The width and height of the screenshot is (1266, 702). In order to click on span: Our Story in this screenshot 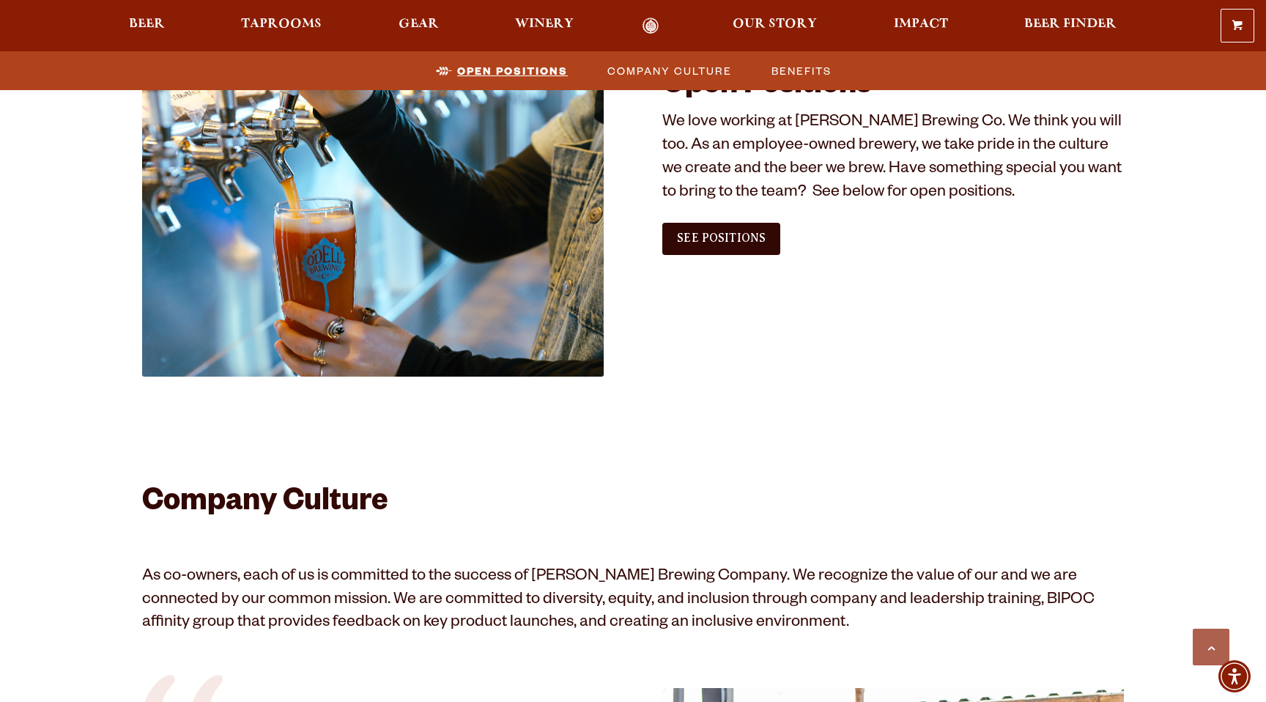, I will do `click(774, 24)`.